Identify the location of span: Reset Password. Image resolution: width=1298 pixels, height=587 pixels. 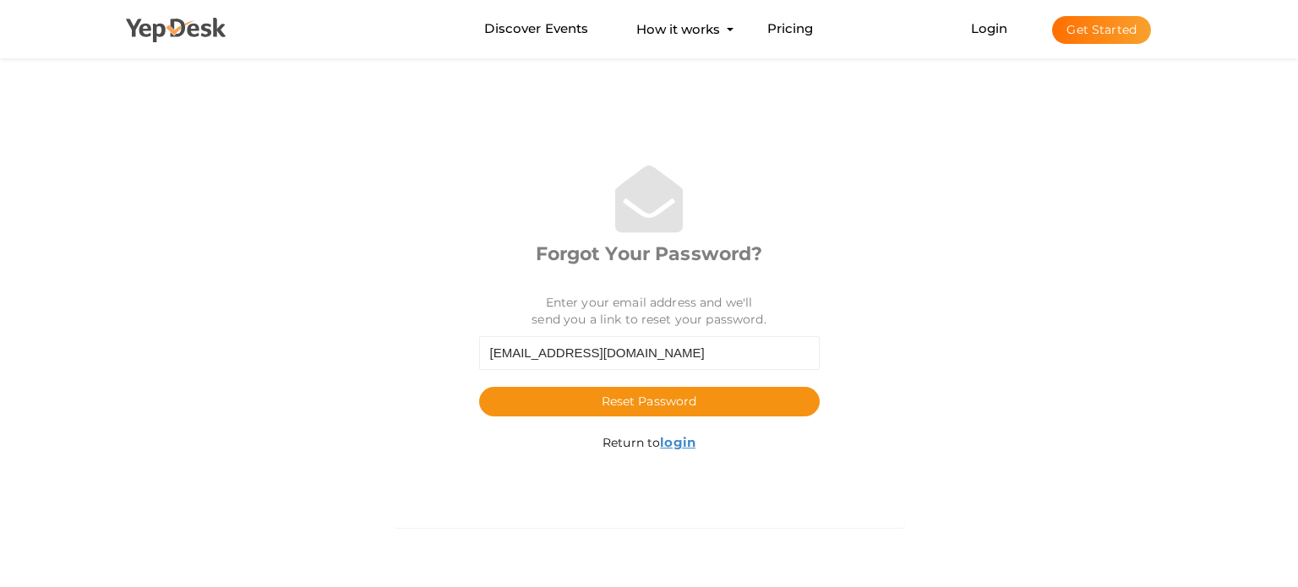
(649, 401).